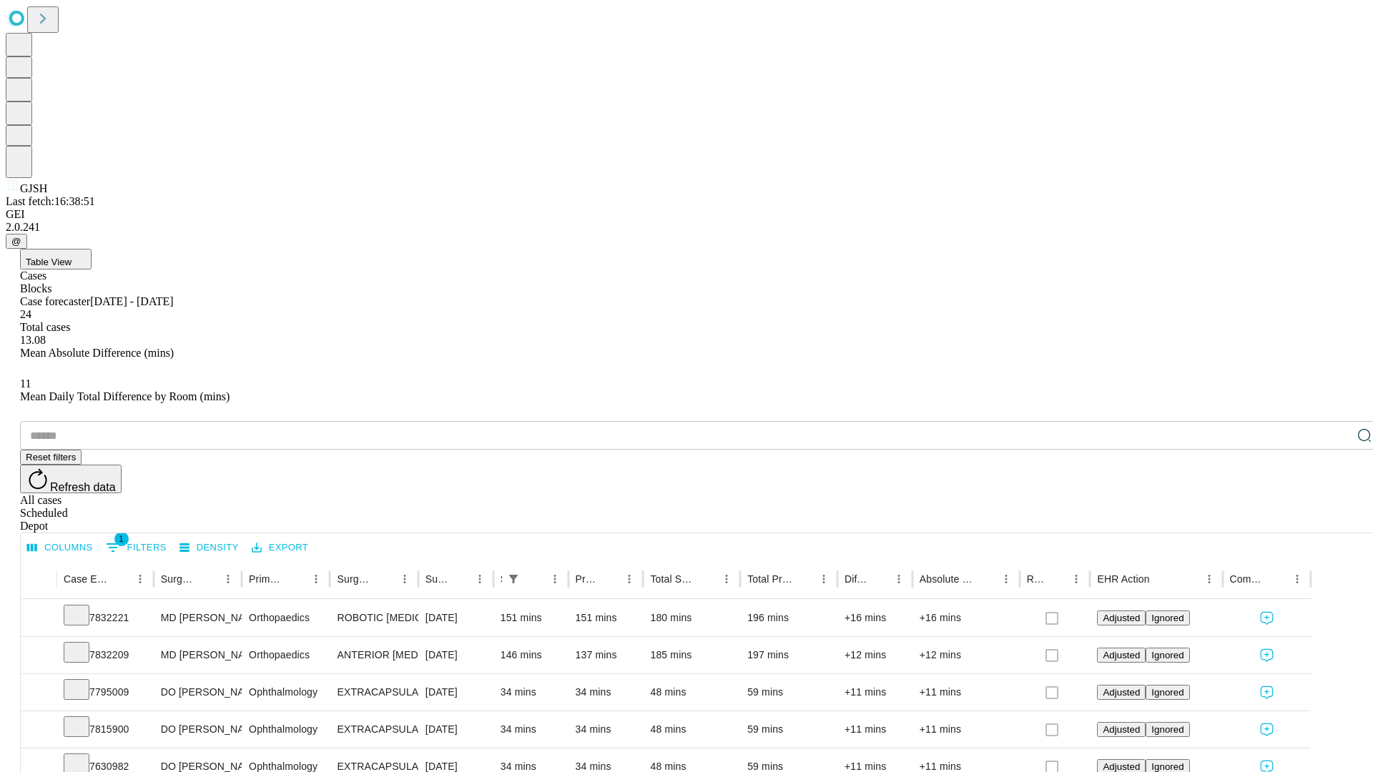 This screenshot has height=772, width=1373. Describe the element at coordinates (355, 579) in the screenshot. I see `div: Surgery Name` at that location.